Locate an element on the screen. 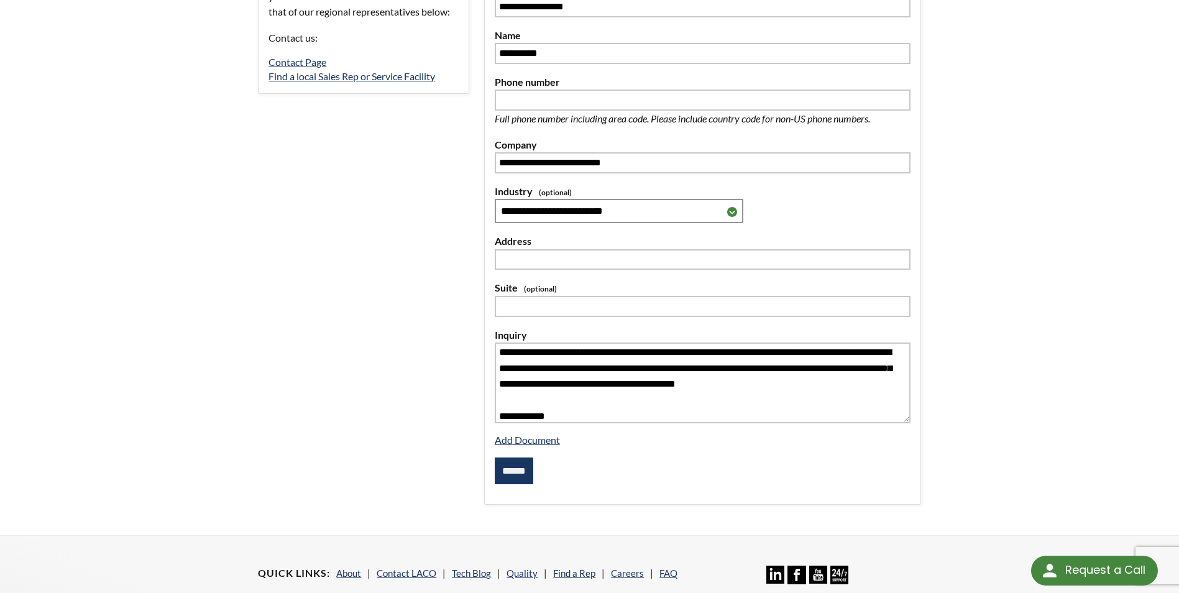 This screenshot has width=1179, height=593. a: About is located at coordinates (349, 573).